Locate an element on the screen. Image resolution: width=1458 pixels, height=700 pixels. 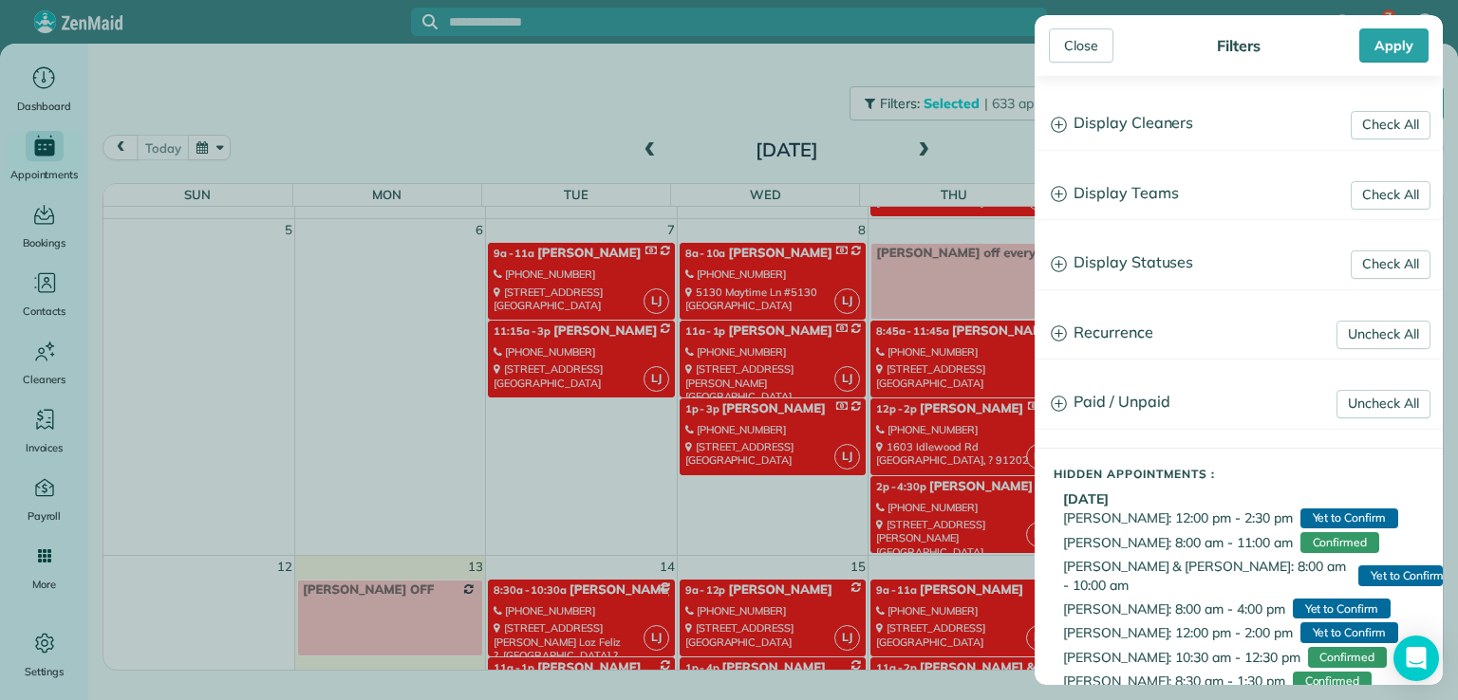
h5: Hidden Appointments : is located at coordinates (1248, 474).